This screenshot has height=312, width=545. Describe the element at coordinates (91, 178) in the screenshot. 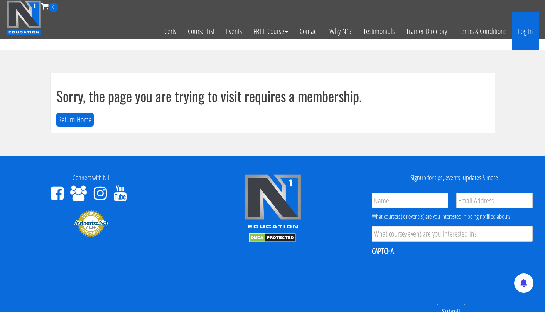

I see `h4: Connect with N1` at that location.